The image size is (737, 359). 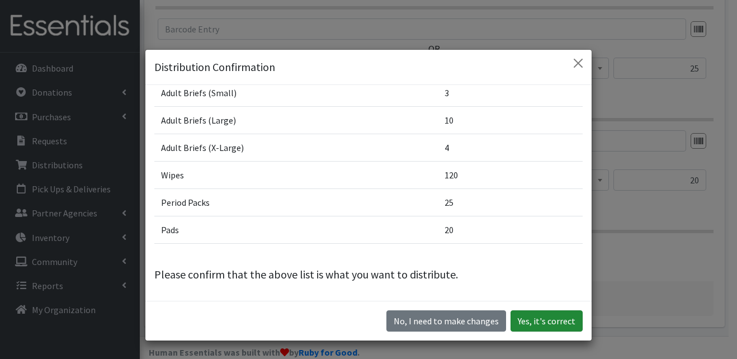 I want to click on button: Close, so click(x=578, y=63).